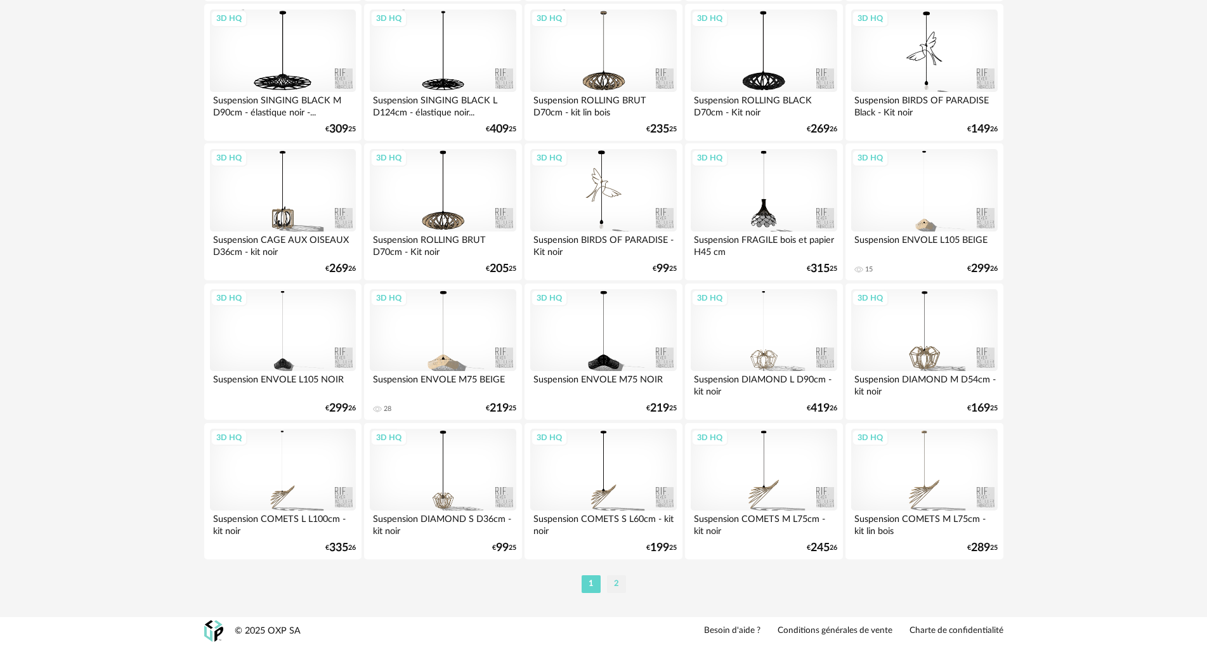 The image size is (1207, 645). What do you see at coordinates (268, 631) in the screenshot?
I see `div: © 2025 OXP SA` at bounding box center [268, 631].